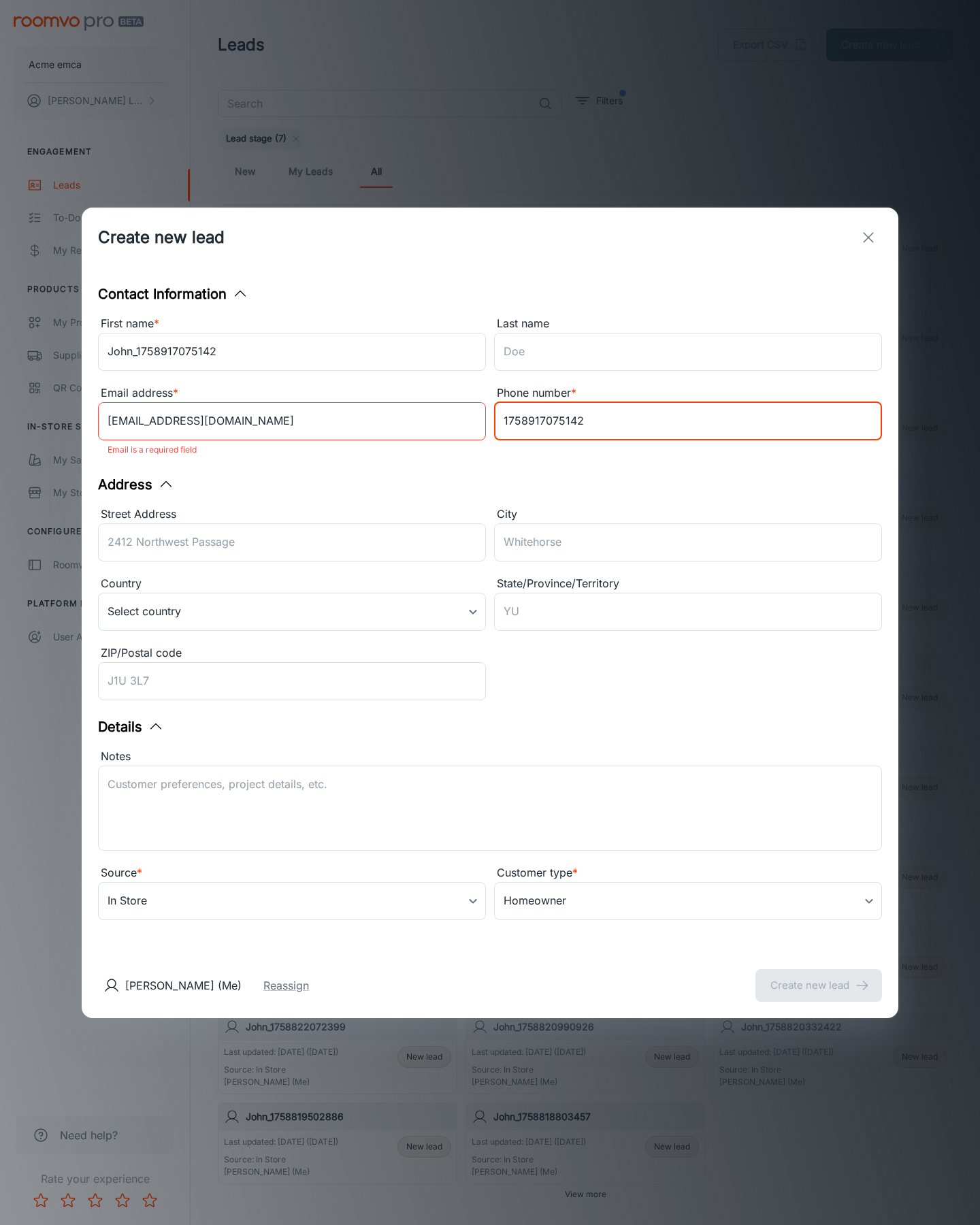  I want to click on div: Source, so click(292, 873).